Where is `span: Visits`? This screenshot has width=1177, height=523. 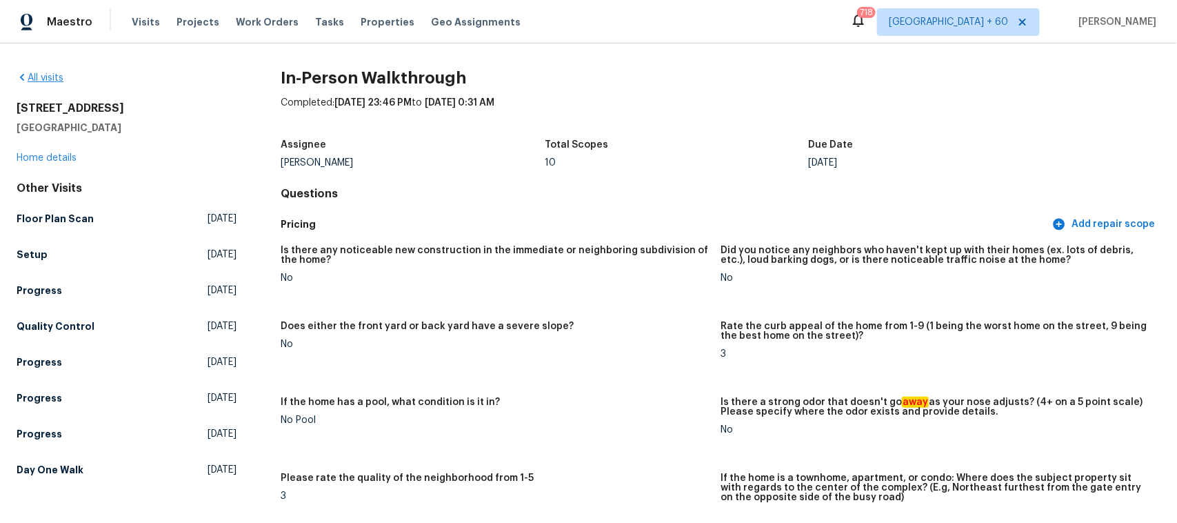 span: Visits is located at coordinates (146, 22).